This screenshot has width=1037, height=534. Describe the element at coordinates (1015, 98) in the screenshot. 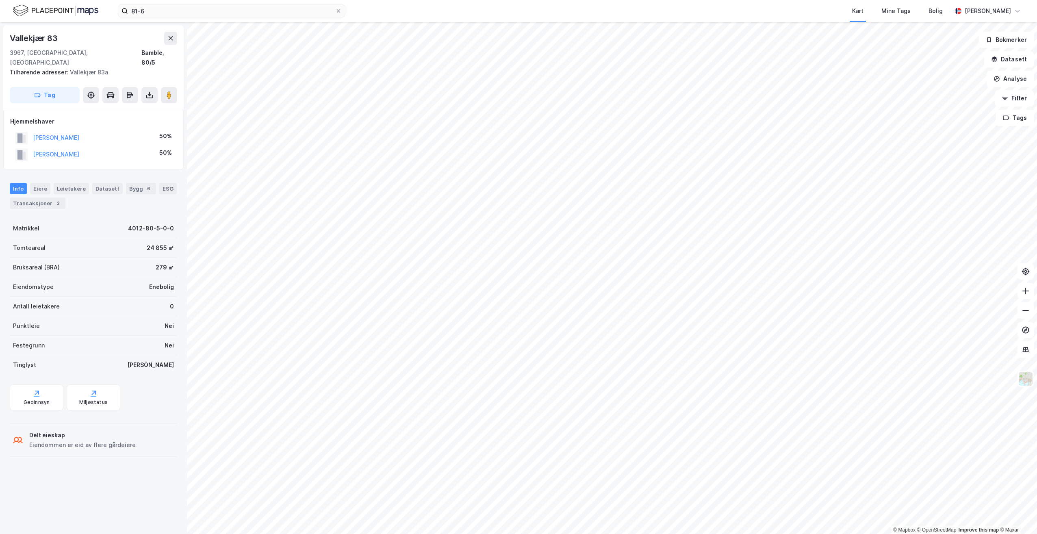

I see `button: Filter` at that location.